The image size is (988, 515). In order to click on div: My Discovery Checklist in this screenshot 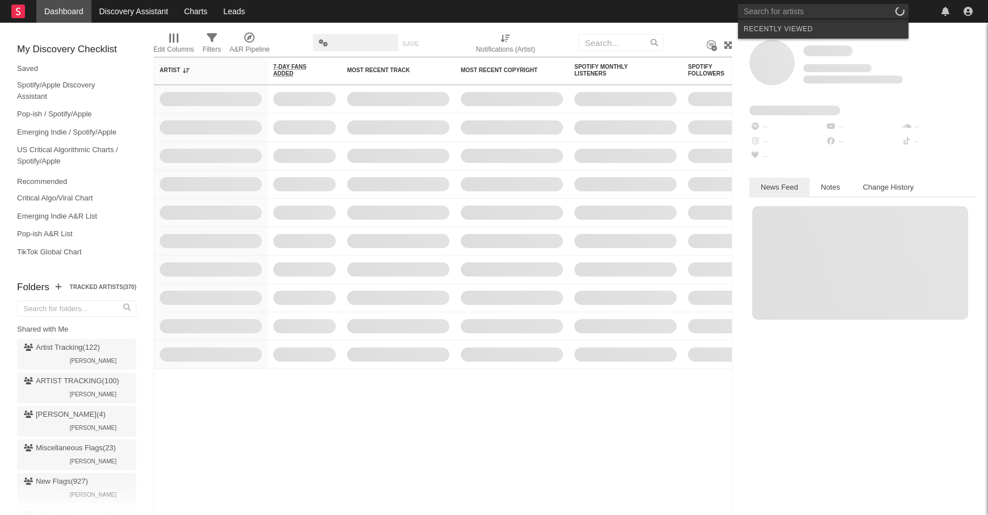, I will do `click(77, 49)`.